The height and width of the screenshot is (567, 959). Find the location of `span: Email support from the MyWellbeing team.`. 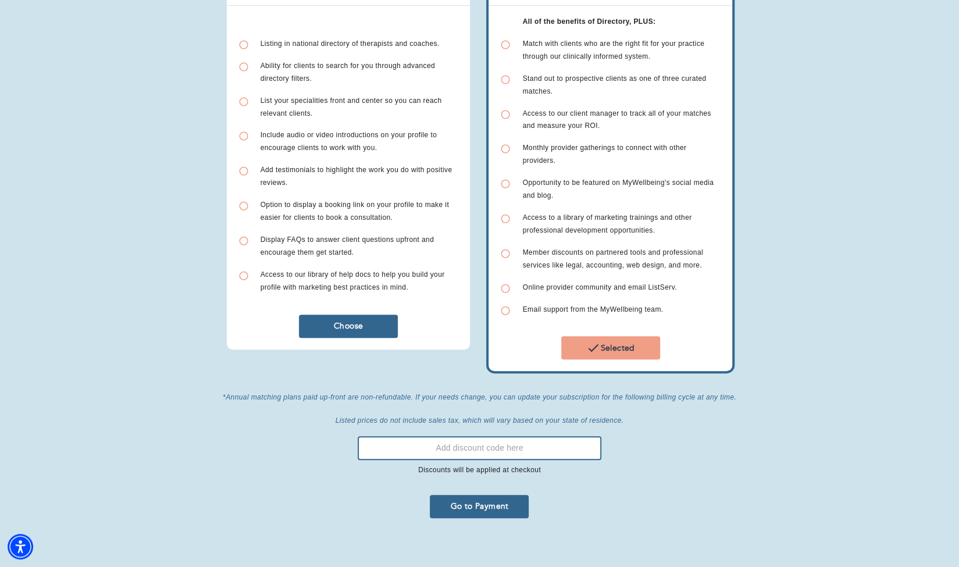

span: Email support from the MyWellbeing team. is located at coordinates (593, 309).